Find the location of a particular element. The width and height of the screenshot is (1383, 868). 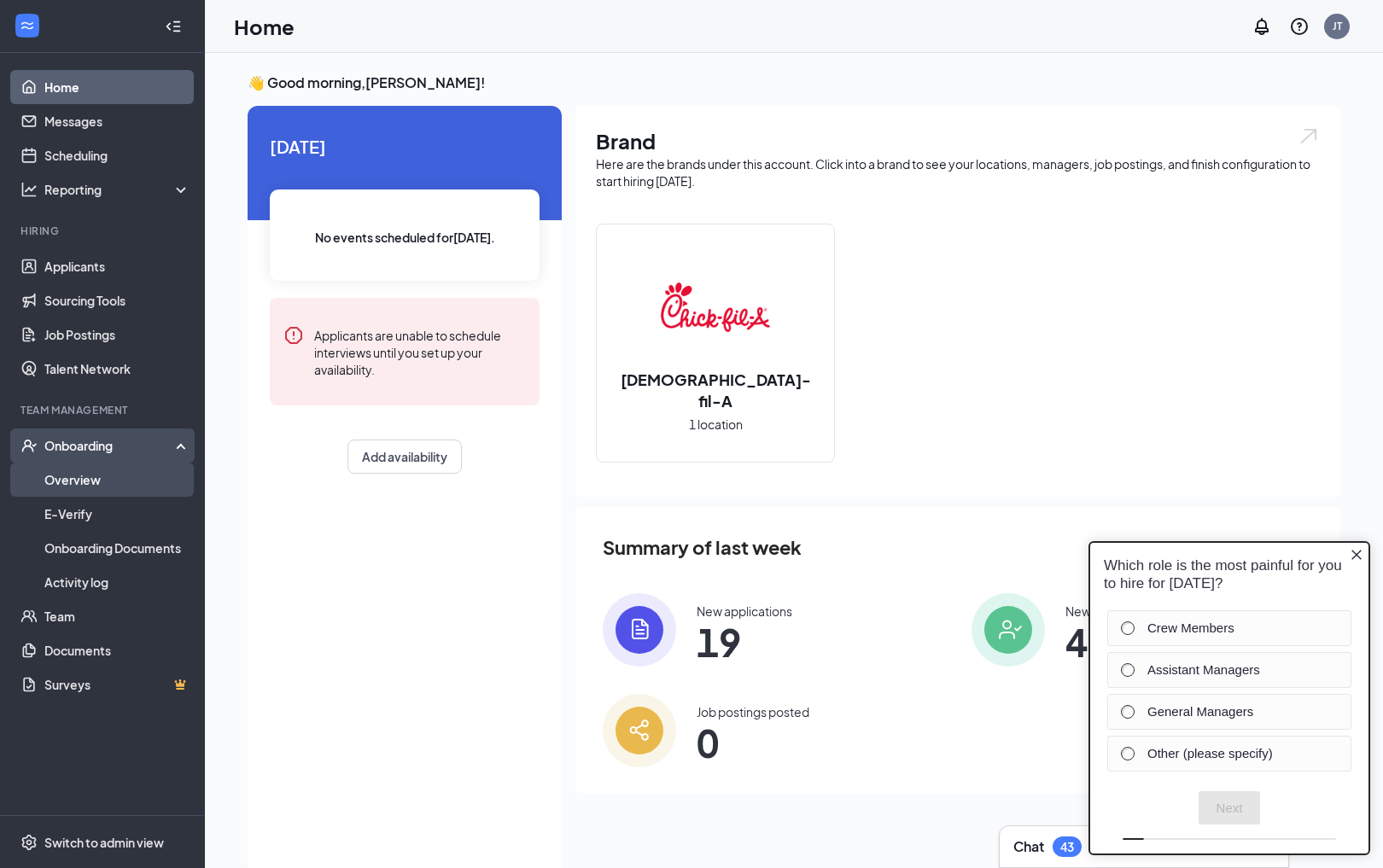

div: Team Management is located at coordinates (104, 410).